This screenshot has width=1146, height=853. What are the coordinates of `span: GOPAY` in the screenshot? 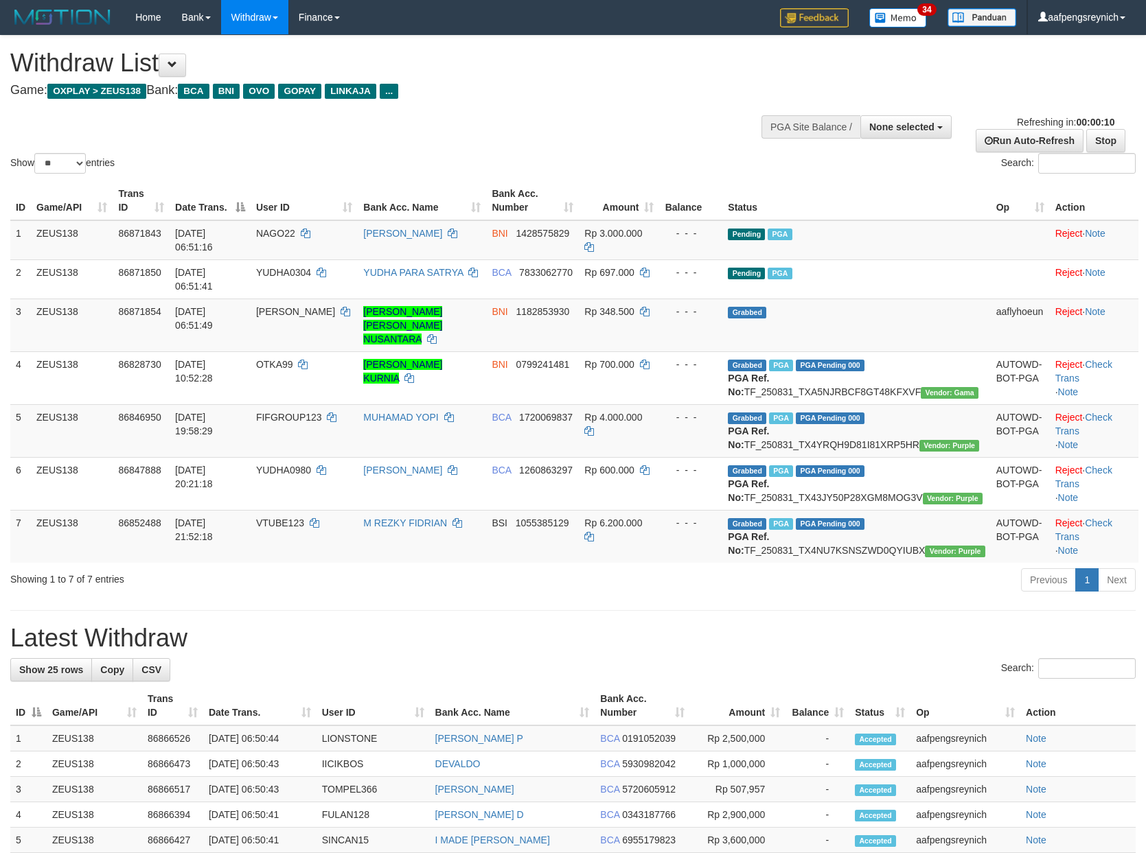 It's located at (299, 91).